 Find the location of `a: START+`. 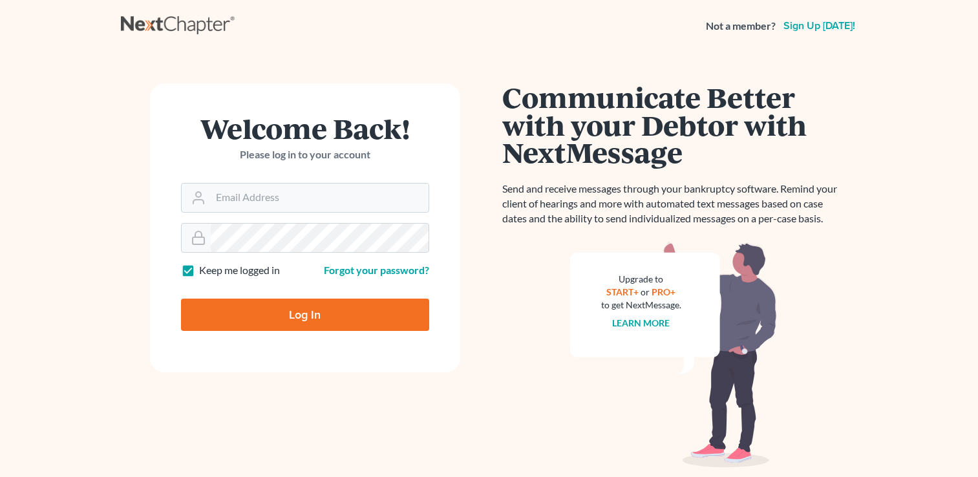

a: START+ is located at coordinates (622, 291).